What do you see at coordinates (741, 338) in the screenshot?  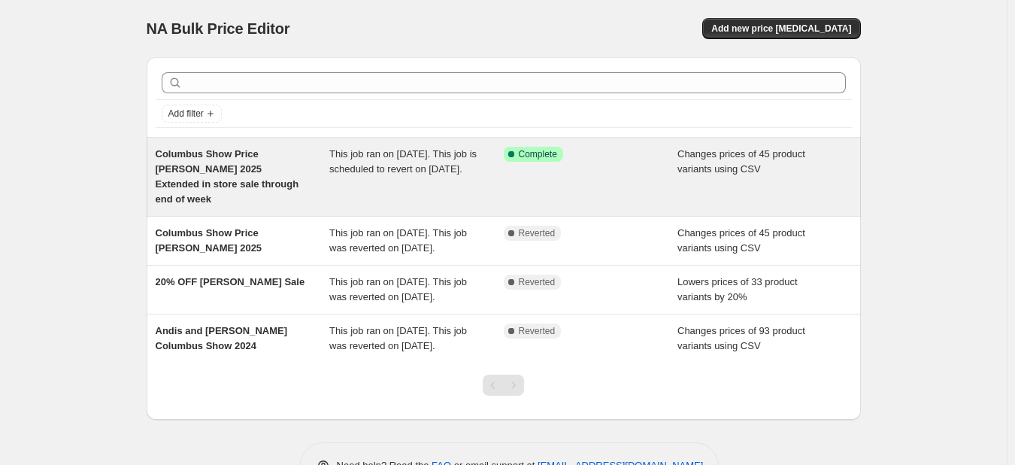 I see `span: Changes prices of 93 product variants using CSV` at bounding box center [741, 338].